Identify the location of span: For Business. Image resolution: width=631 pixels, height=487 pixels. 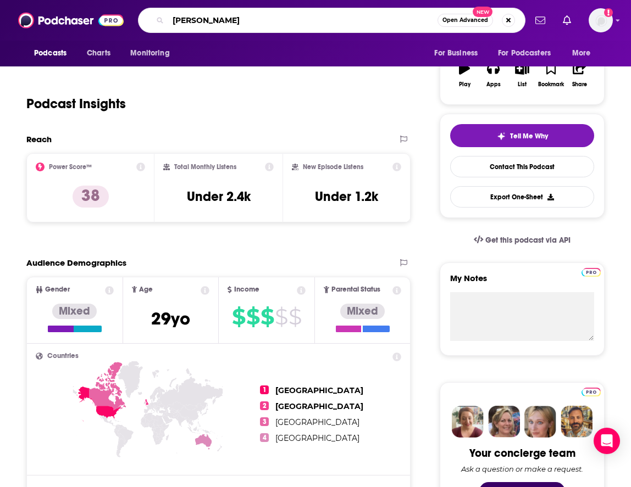
(455, 53).